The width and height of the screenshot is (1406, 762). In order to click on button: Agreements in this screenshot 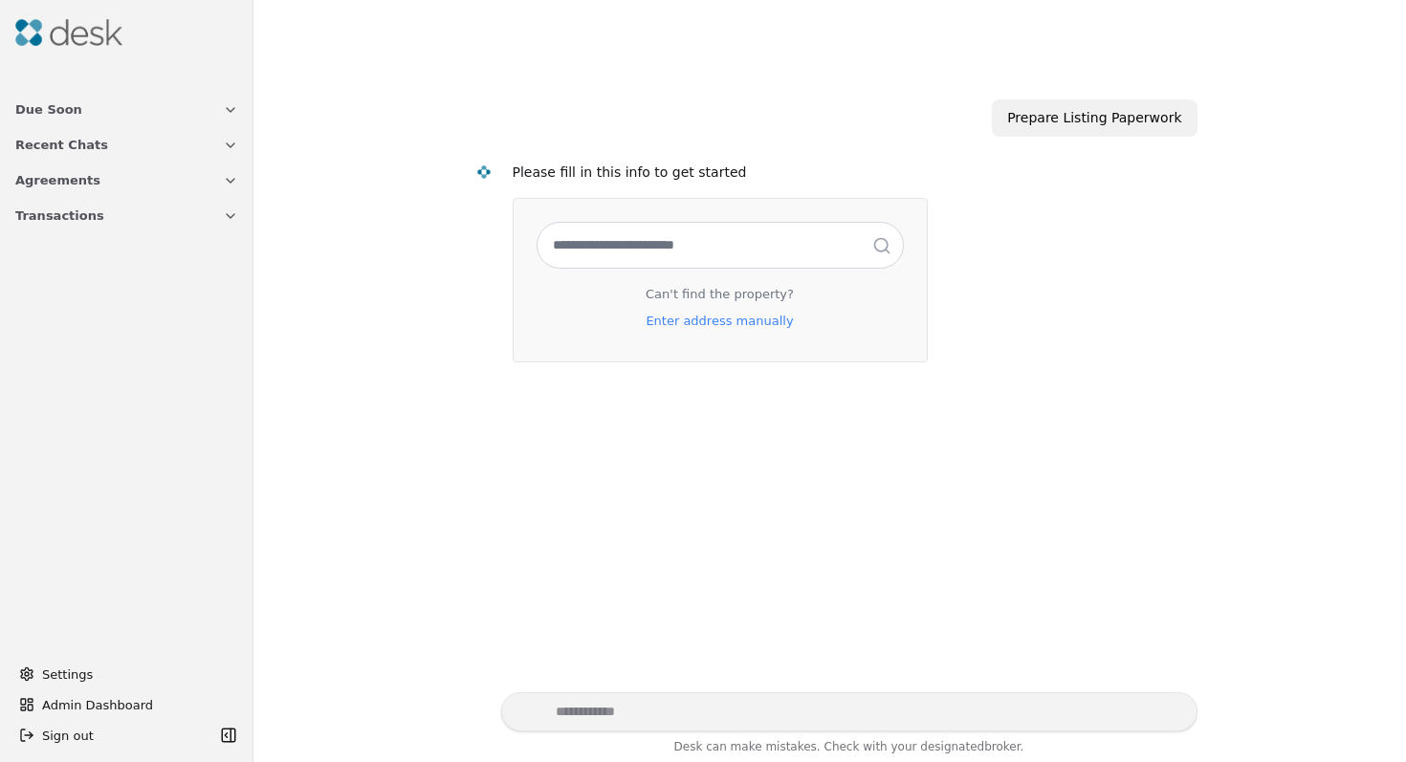, I will do `click(126, 180)`.